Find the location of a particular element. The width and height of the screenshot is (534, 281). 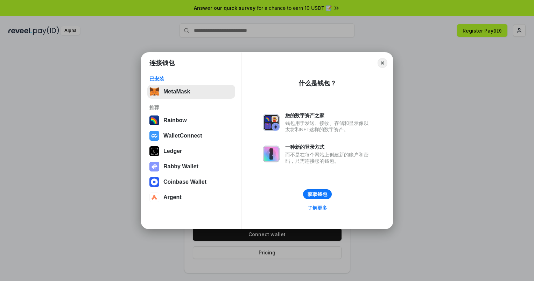

button: Rabby Wallet is located at coordinates (191, 167).